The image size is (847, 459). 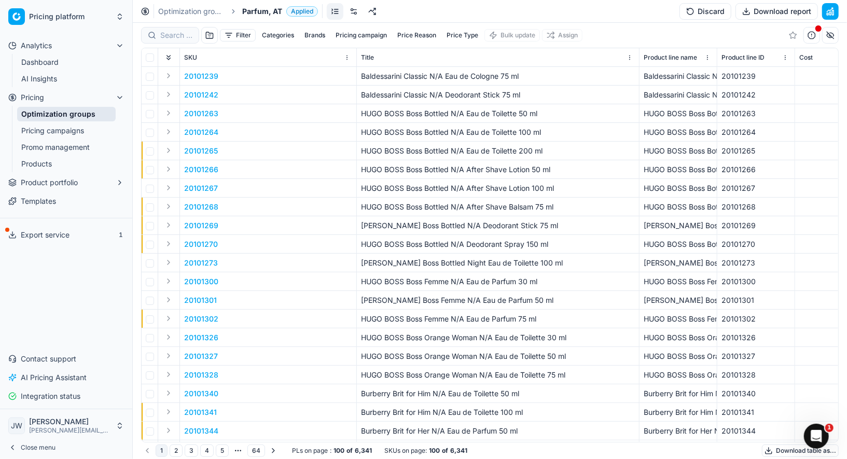 What do you see at coordinates (756, 207) in the screenshot?
I see `div: 20101268` at bounding box center [756, 207].